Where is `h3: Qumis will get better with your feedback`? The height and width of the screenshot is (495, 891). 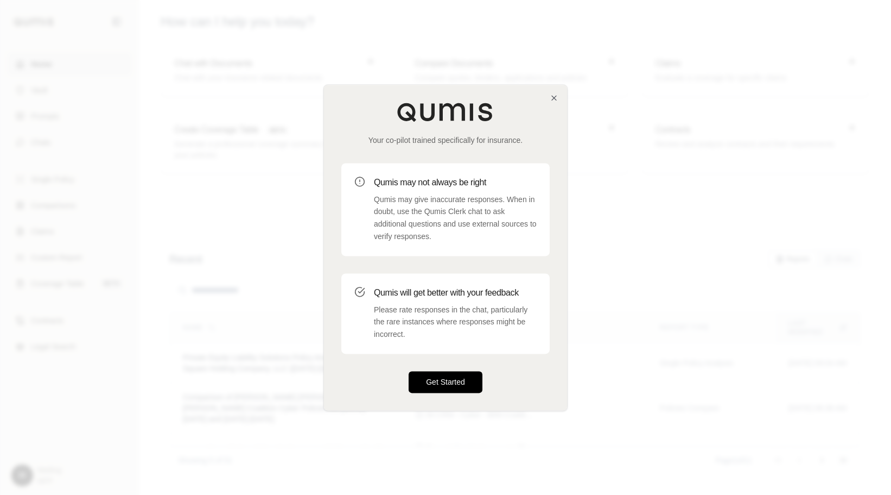 h3: Qumis will get better with your feedback is located at coordinates (455, 293).